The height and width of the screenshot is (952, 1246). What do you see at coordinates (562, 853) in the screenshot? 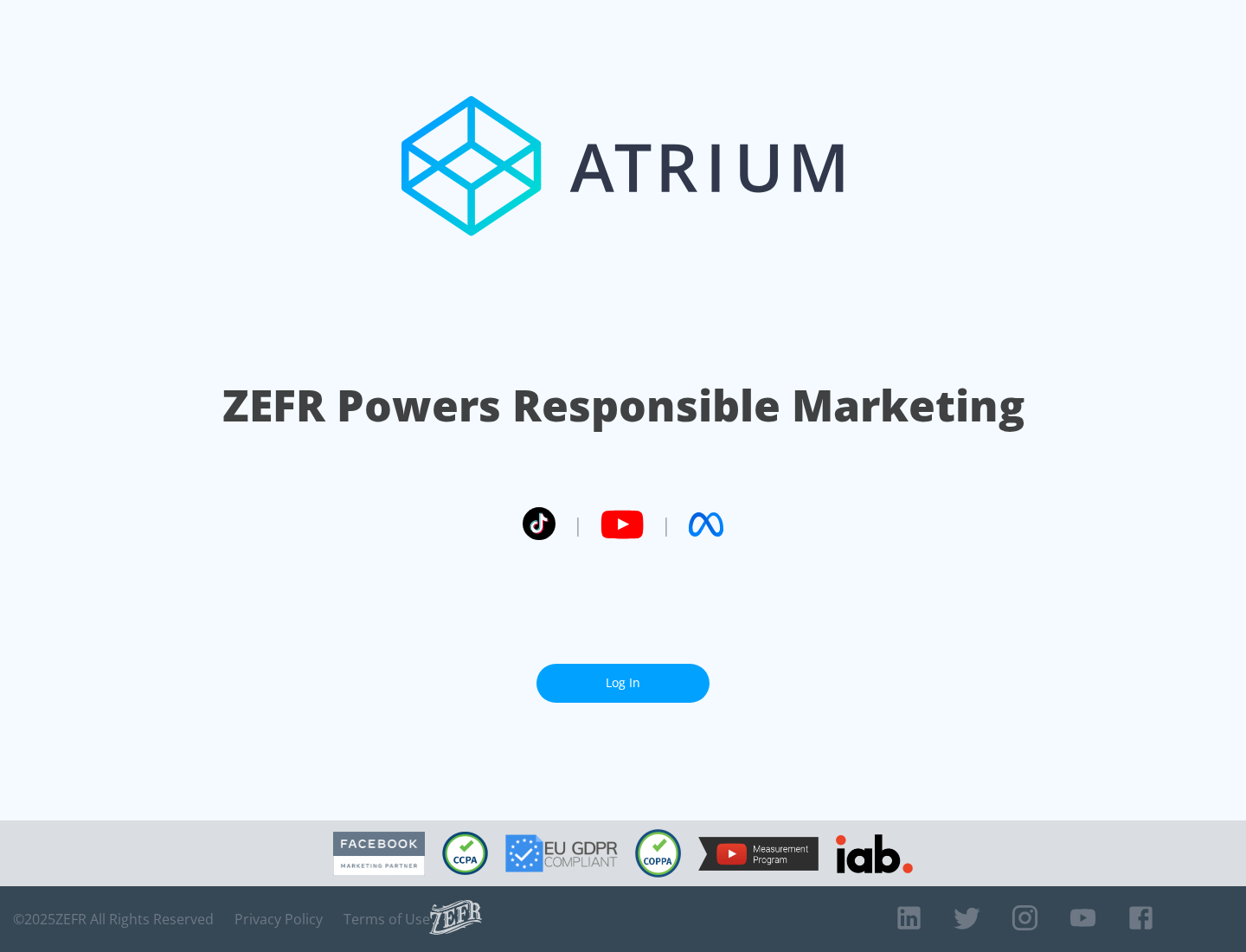
I see `img: GDPR Compliant` at bounding box center [562, 853].